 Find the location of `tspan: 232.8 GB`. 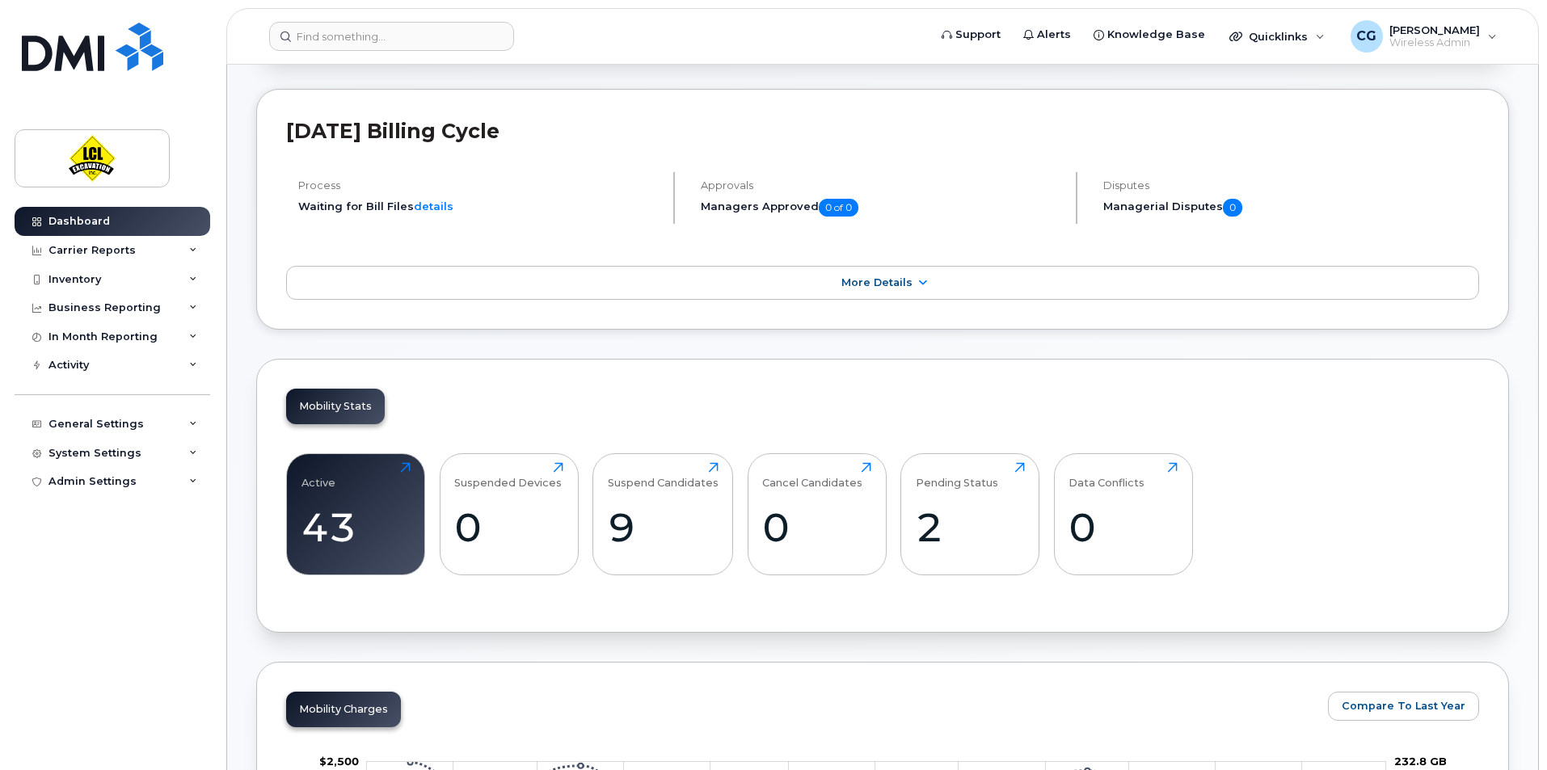

tspan: 232.8 GB is located at coordinates (1420, 761).